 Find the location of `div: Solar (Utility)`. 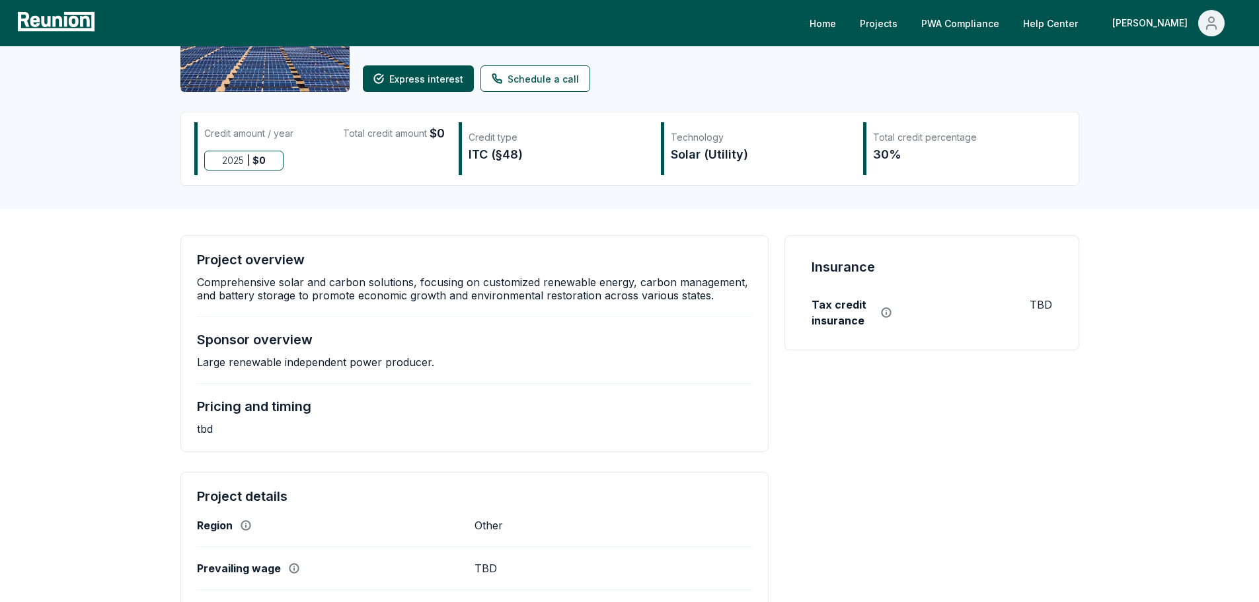

div: Solar (Utility) is located at coordinates (760, 155).